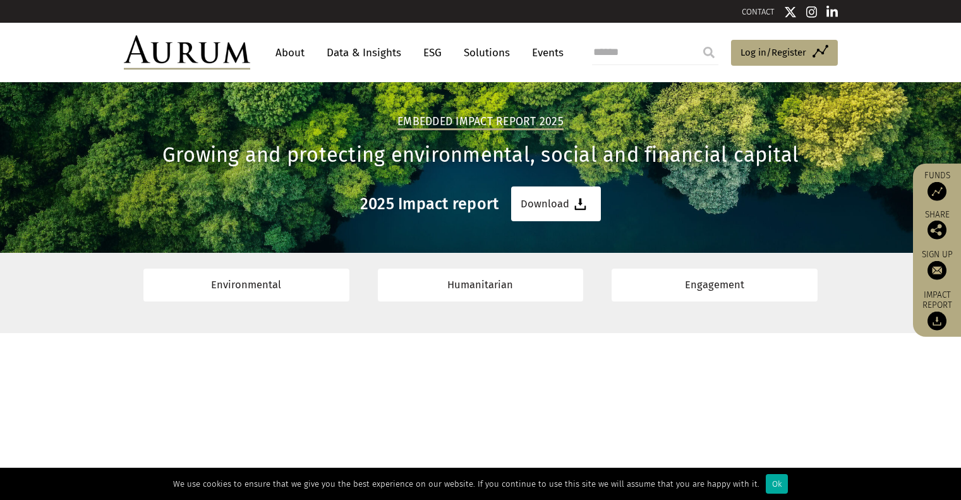 The image size is (961, 500). Describe the element at coordinates (937, 310) in the screenshot. I see `a: Impact report` at that location.